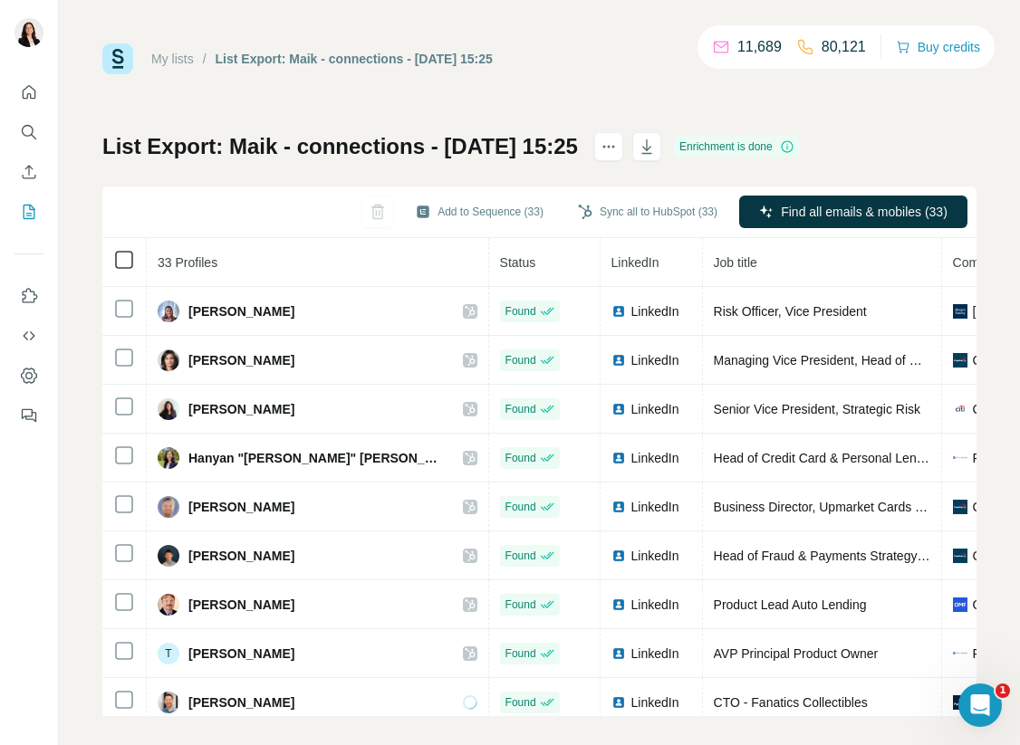 The image size is (1020, 745). Describe the element at coordinates (188, 263) in the screenshot. I see `span: 33 Profiles` at that location.